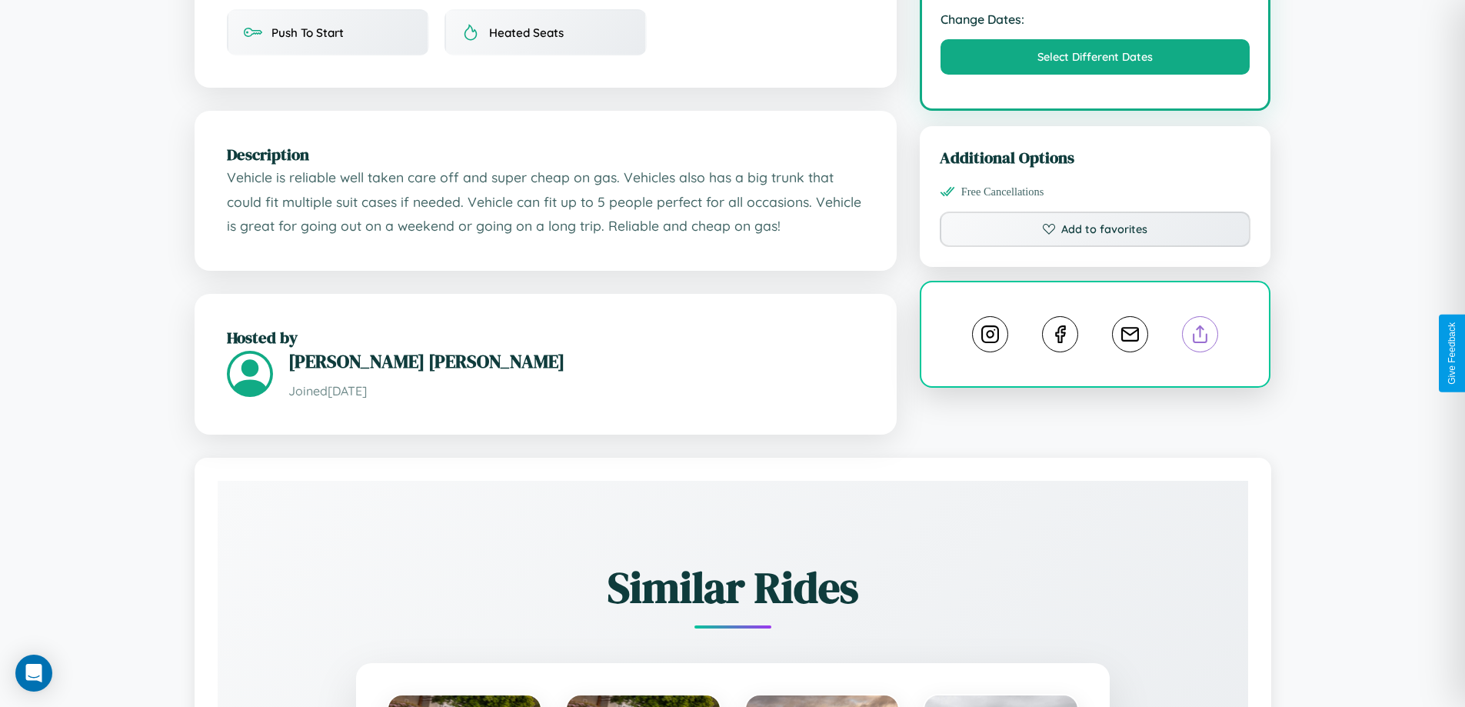  What do you see at coordinates (34, 673) in the screenshot?
I see `div: Open Intercom Messenger` at bounding box center [34, 673].